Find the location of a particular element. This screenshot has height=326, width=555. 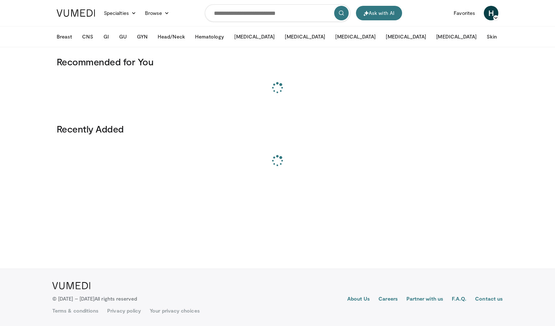

a: Privacy policy is located at coordinates (124, 311).